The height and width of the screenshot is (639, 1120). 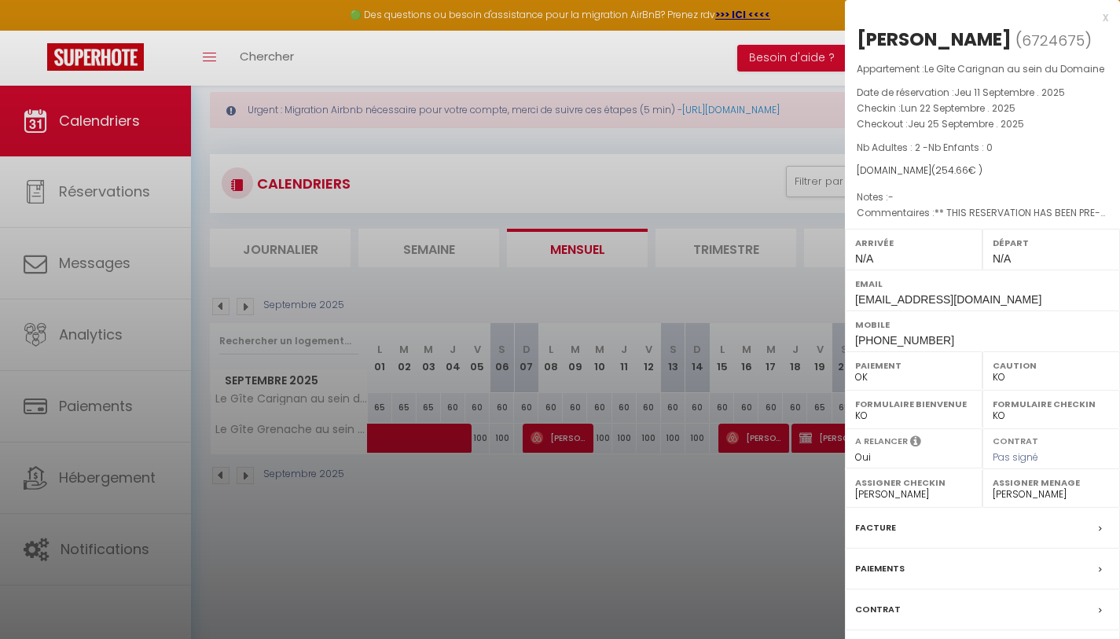 I want to click on span: Nb Adultes : 2 -, so click(x=925, y=147).